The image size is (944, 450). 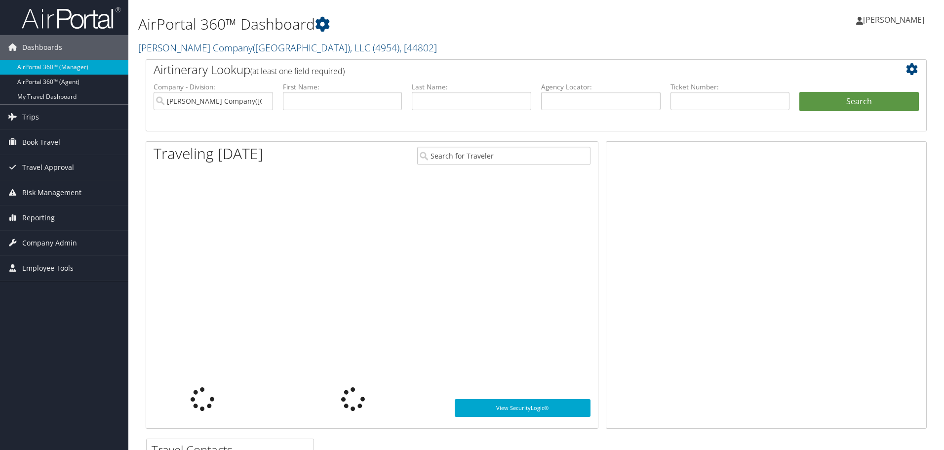 I want to click on a: View SecurityLogic®, so click(x=523, y=408).